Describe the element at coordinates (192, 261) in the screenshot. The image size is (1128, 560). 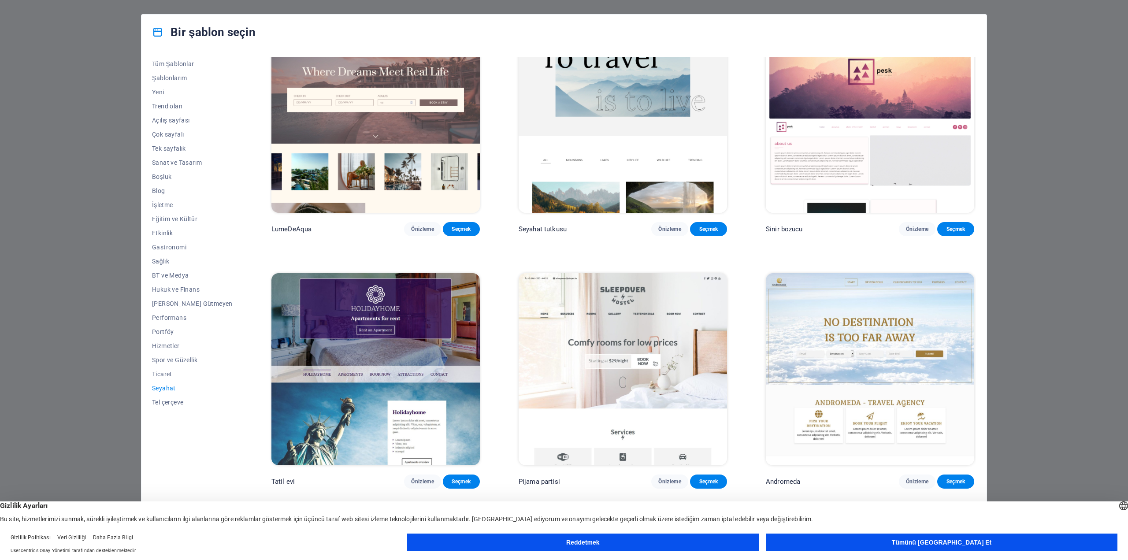
I see `button: Sağlık` at that location.